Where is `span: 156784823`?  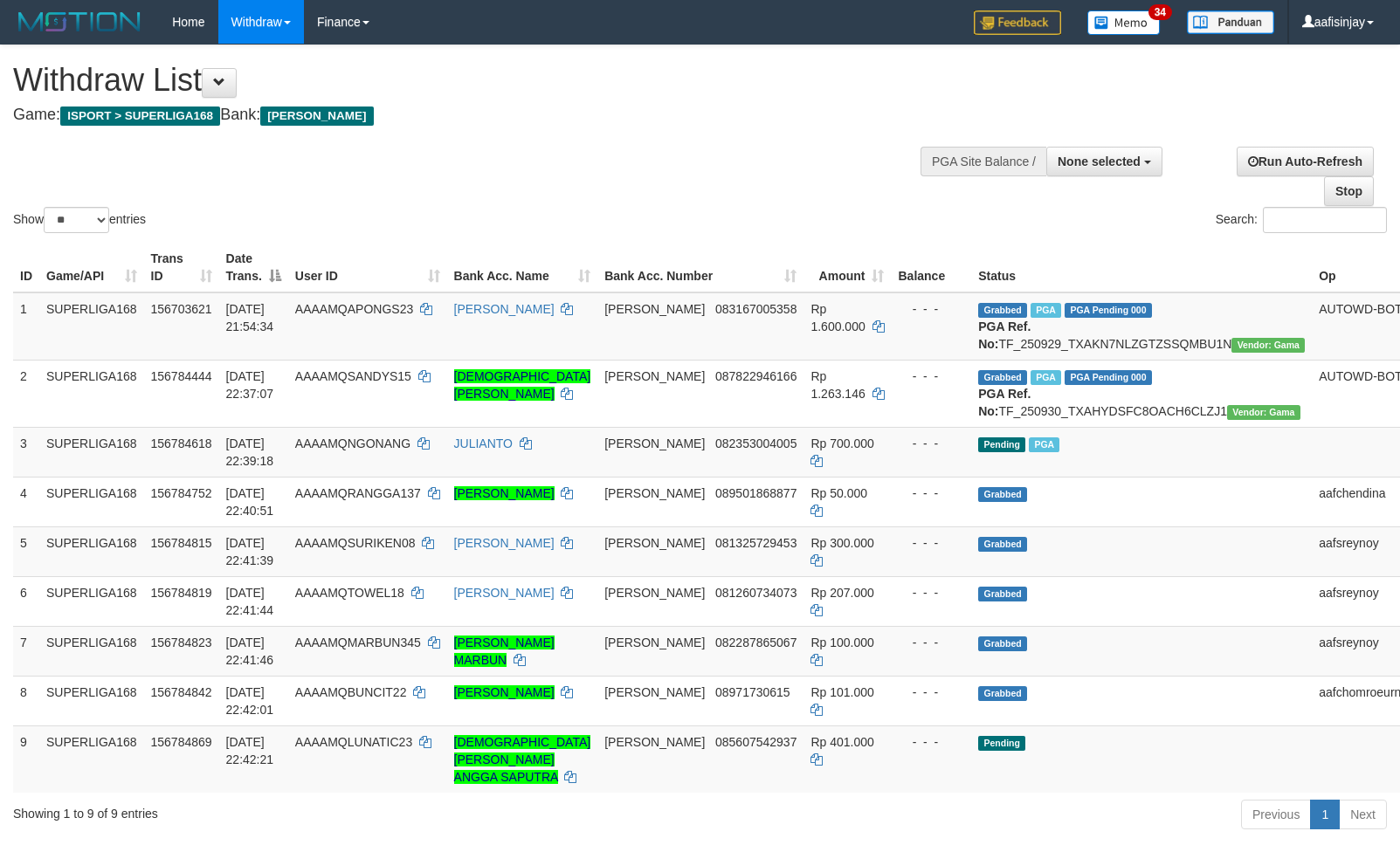
span: 156784823 is located at coordinates (181, 643).